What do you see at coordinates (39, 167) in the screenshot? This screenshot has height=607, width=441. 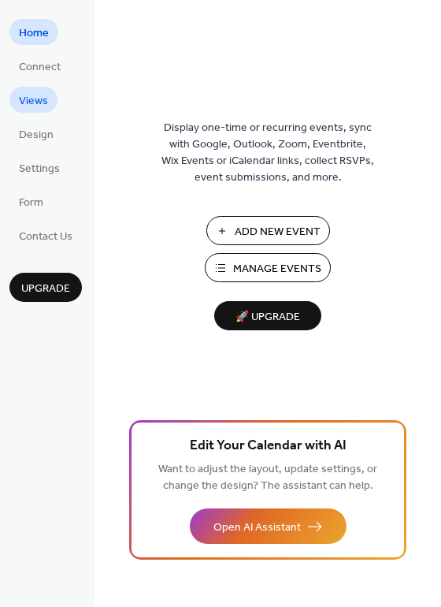 I see `a: Settings` at bounding box center [39, 167].